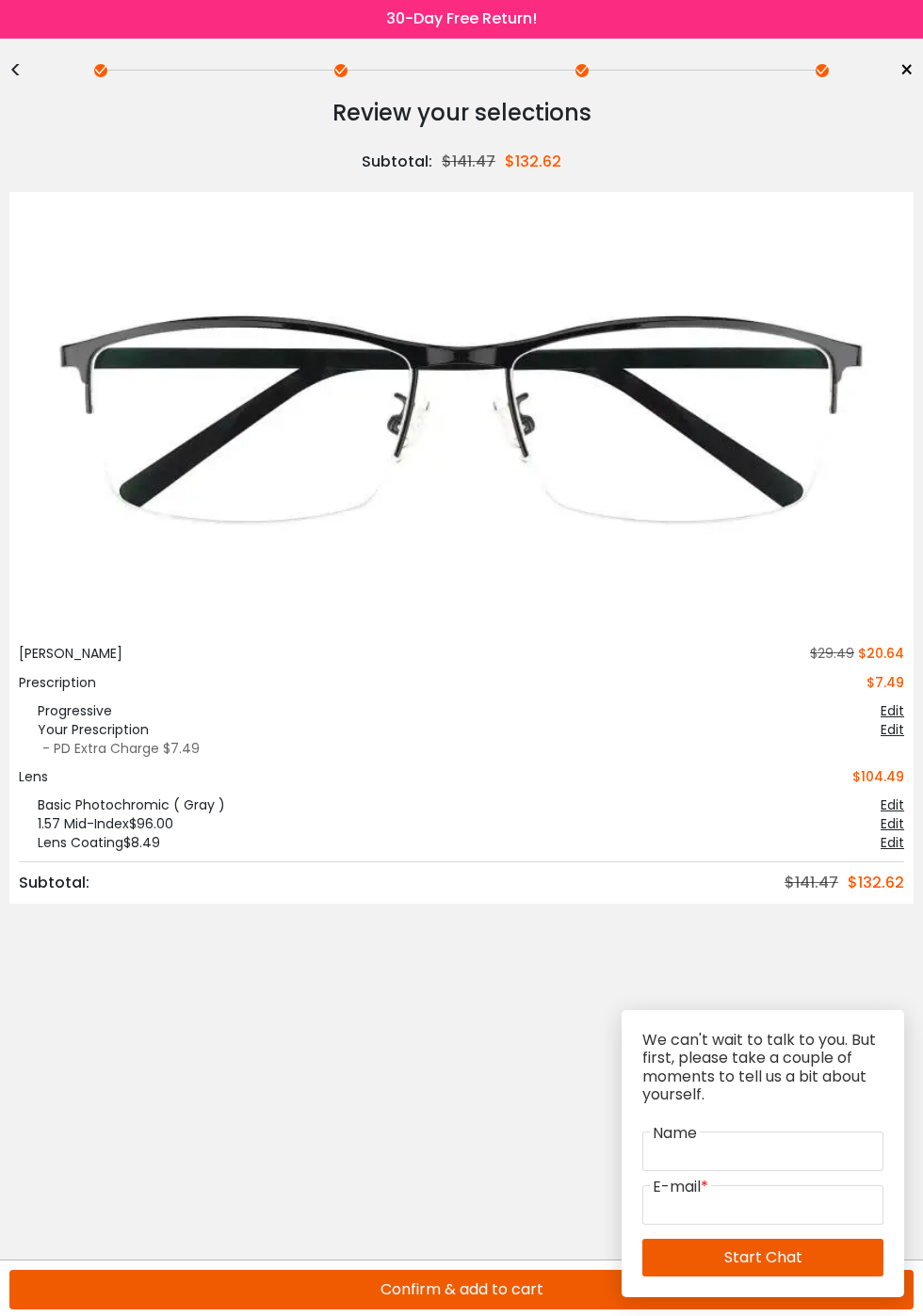 The width and height of the screenshot is (923, 1316). I want to click on div: Progressive, so click(65, 711).